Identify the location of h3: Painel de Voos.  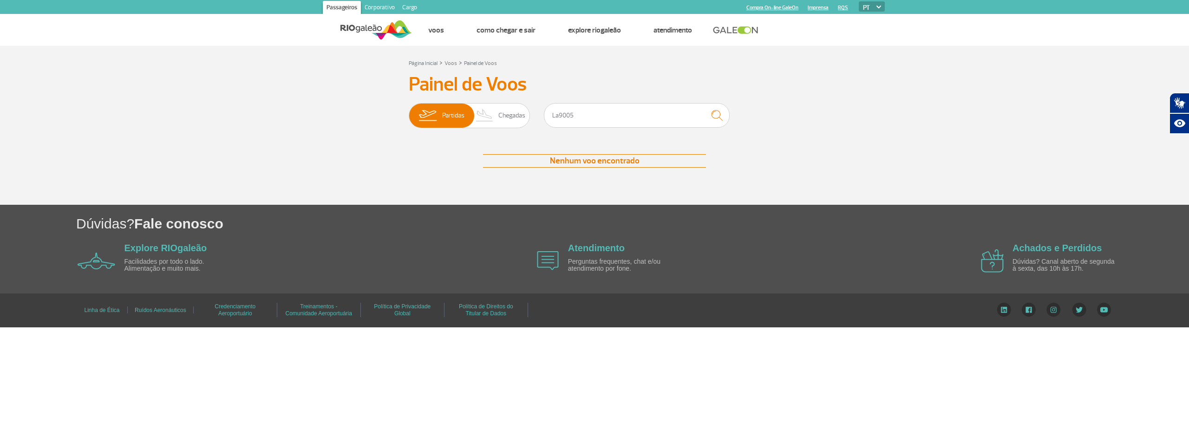
(595, 85).